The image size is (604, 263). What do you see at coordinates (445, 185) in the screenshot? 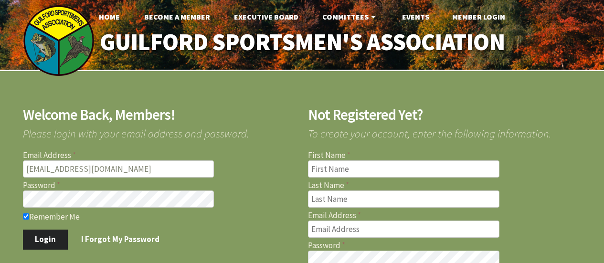
I see `label: Last Name` at bounding box center [445, 185].